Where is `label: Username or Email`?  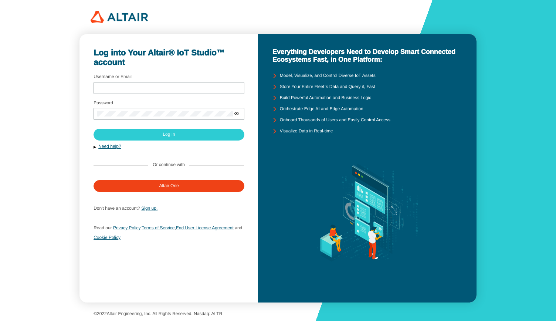
label: Username or Email is located at coordinates (112, 77).